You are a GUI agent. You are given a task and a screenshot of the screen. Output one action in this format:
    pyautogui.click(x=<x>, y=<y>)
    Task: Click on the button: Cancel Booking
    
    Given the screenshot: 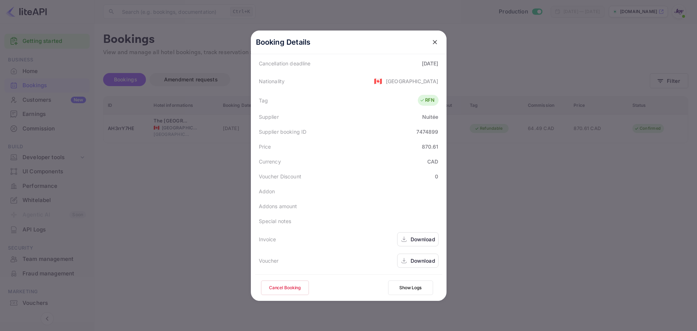 What is the action you would take?
    pyautogui.click(x=285, y=288)
    